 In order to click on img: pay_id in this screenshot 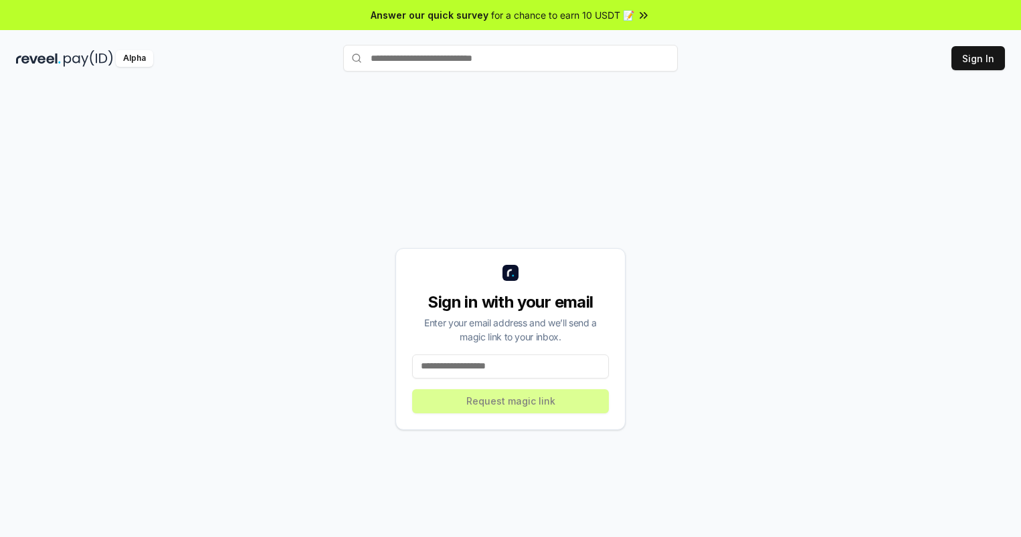, I will do `click(88, 58)`.